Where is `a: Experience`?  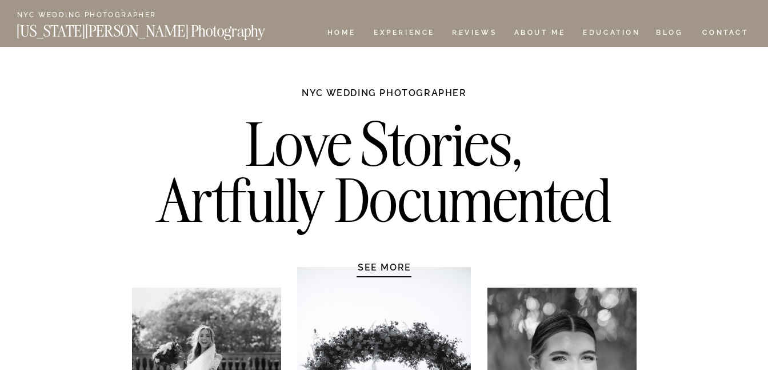
a: Experience is located at coordinates (404, 34).